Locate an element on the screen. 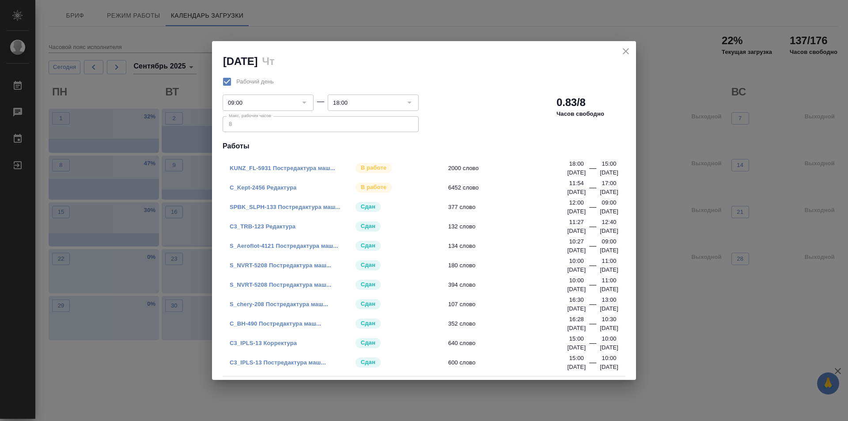 This screenshot has height=421, width=848. span: 134 слово is located at coordinates (511, 246).